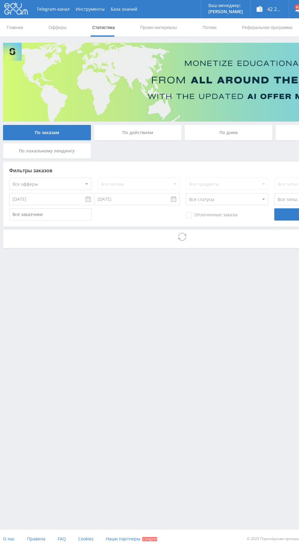 The image size is (299, 548). I want to click on div: По локальному лендингу, so click(47, 151).